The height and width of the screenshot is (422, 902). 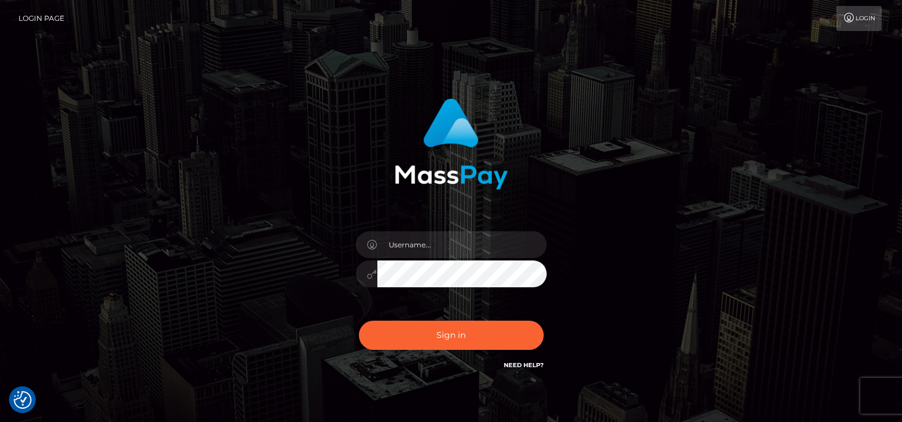 What do you see at coordinates (451, 335) in the screenshot?
I see `button: Sign in` at bounding box center [451, 335].